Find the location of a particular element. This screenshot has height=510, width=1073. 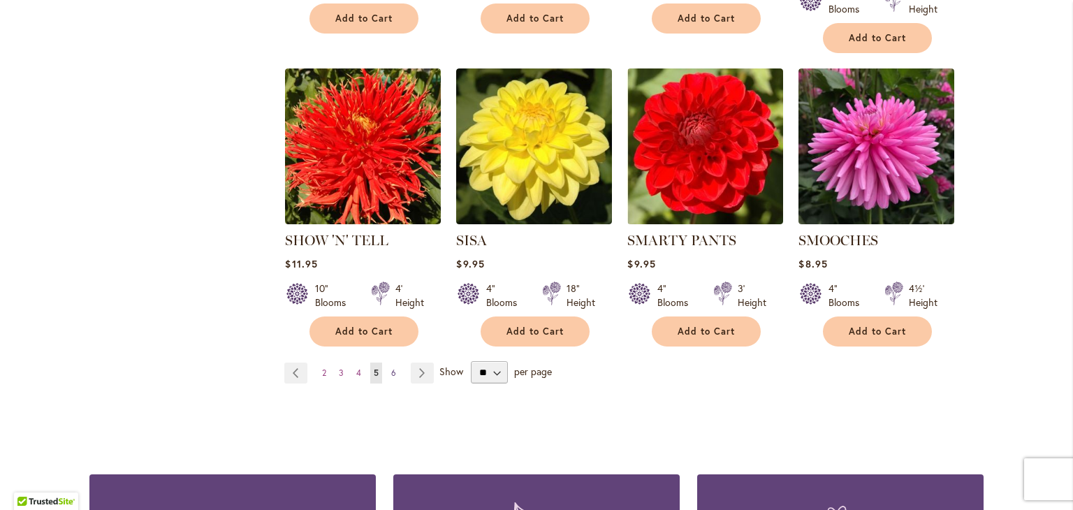

a: 6 is located at coordinates (393, 373).